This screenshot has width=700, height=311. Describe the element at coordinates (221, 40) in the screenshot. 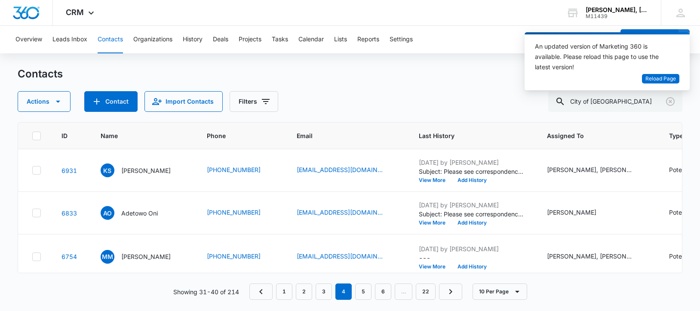

I see `button: Deals` at that location.